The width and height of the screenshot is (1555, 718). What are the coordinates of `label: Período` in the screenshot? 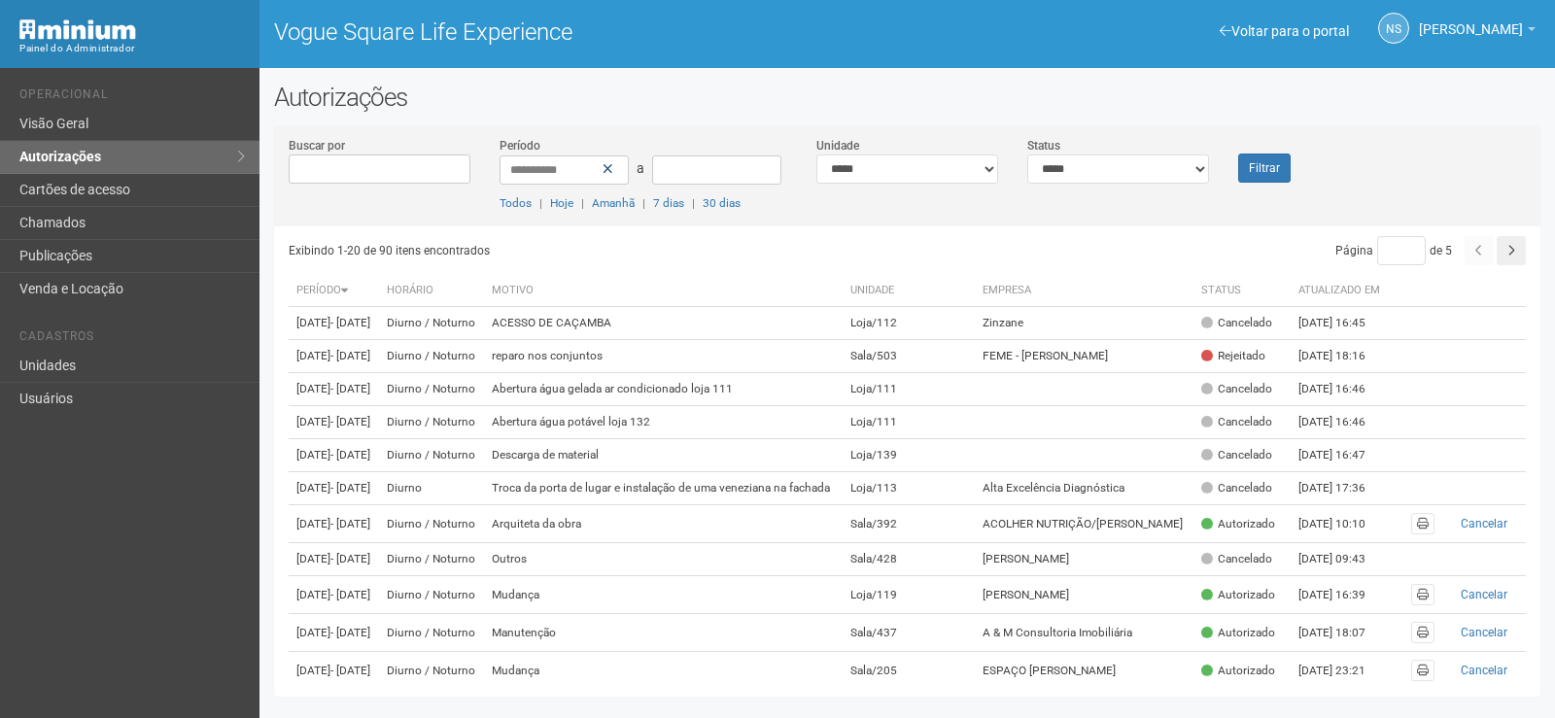 It's located at (520, 146).